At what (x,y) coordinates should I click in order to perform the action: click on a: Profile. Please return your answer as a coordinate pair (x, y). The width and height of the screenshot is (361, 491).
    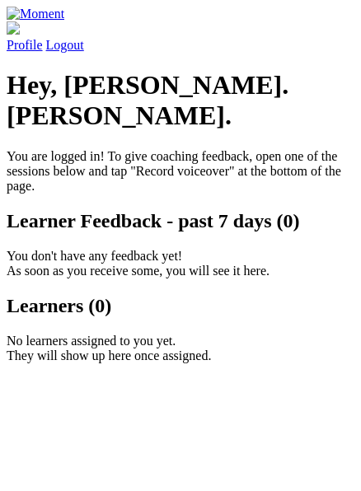
    Looking at the image, I should click on (181, 36).